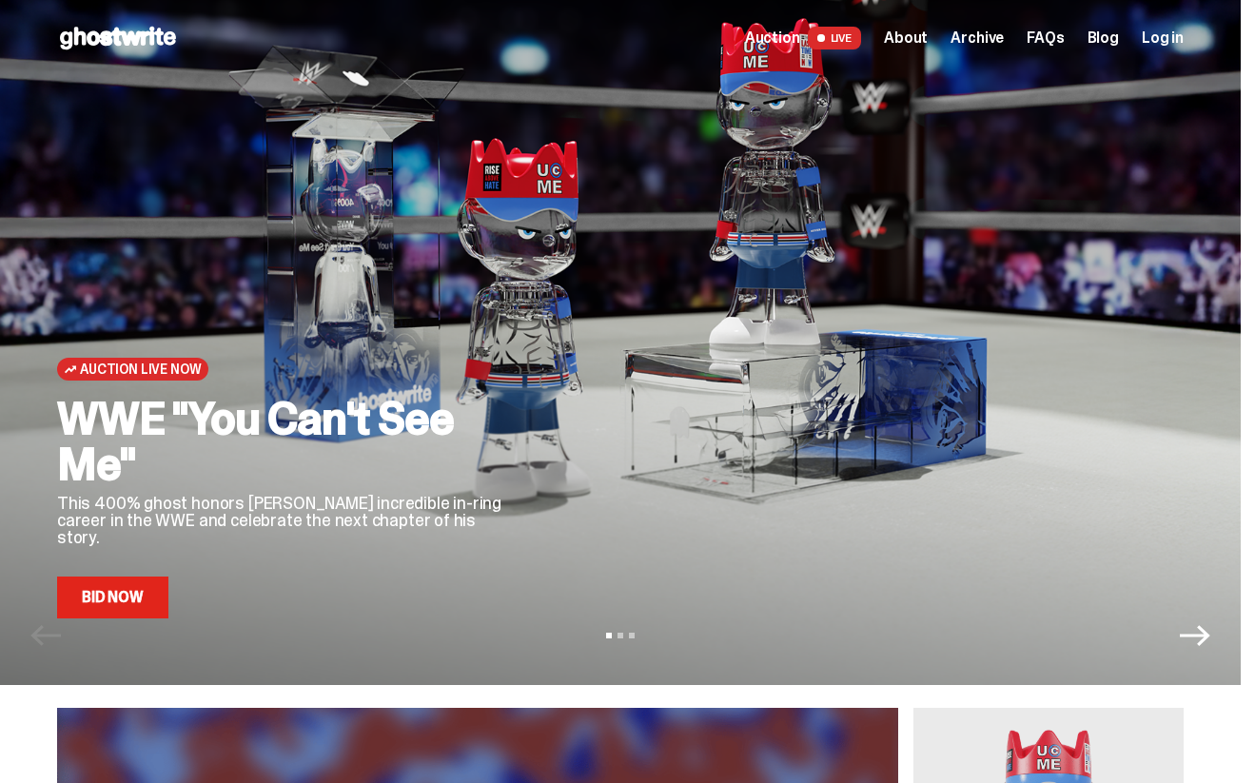 This screenshot has height=783, width=1255. I want to click on h2: WWE "You Can't See Me", so click(285, 442).